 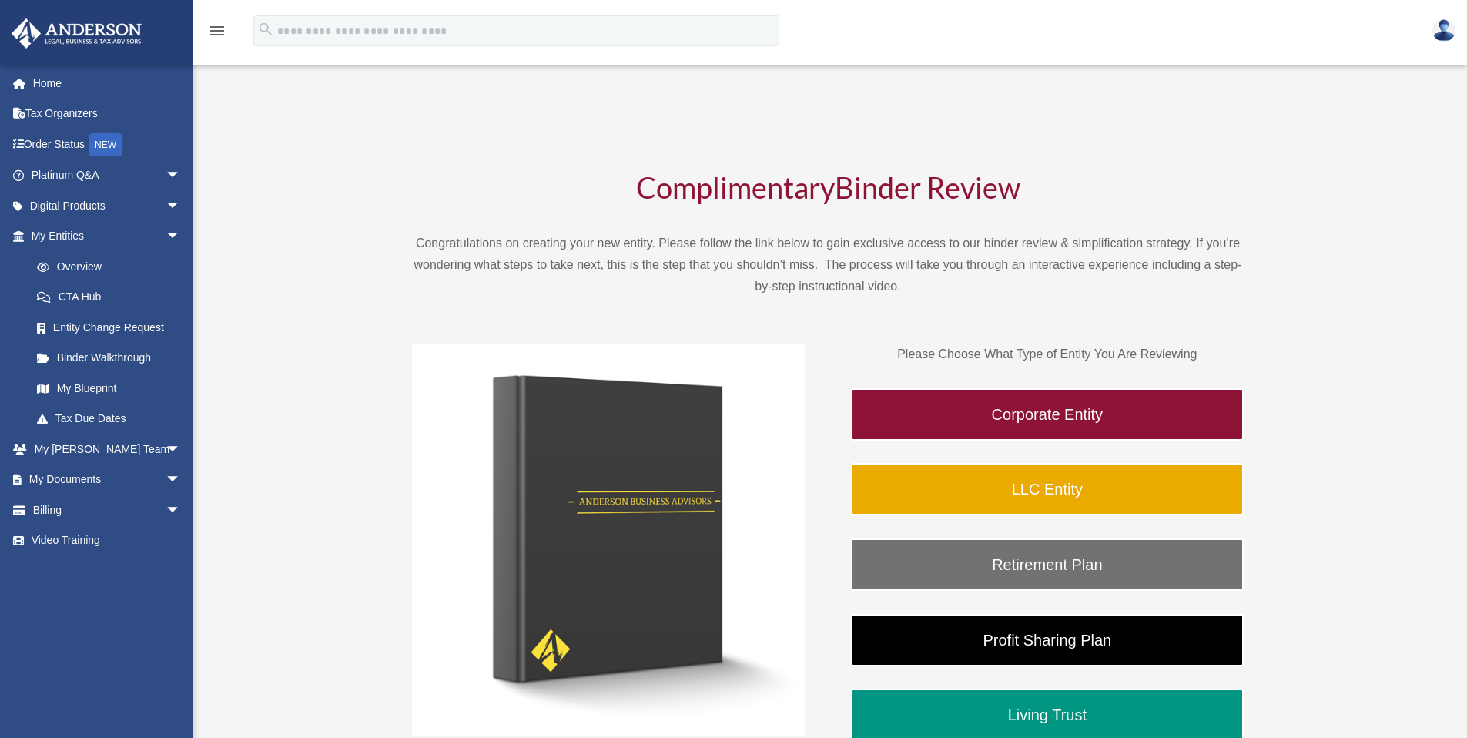 I want to click on img: Anderson Advisors Platinum Portal, so click(x=76, y=33).